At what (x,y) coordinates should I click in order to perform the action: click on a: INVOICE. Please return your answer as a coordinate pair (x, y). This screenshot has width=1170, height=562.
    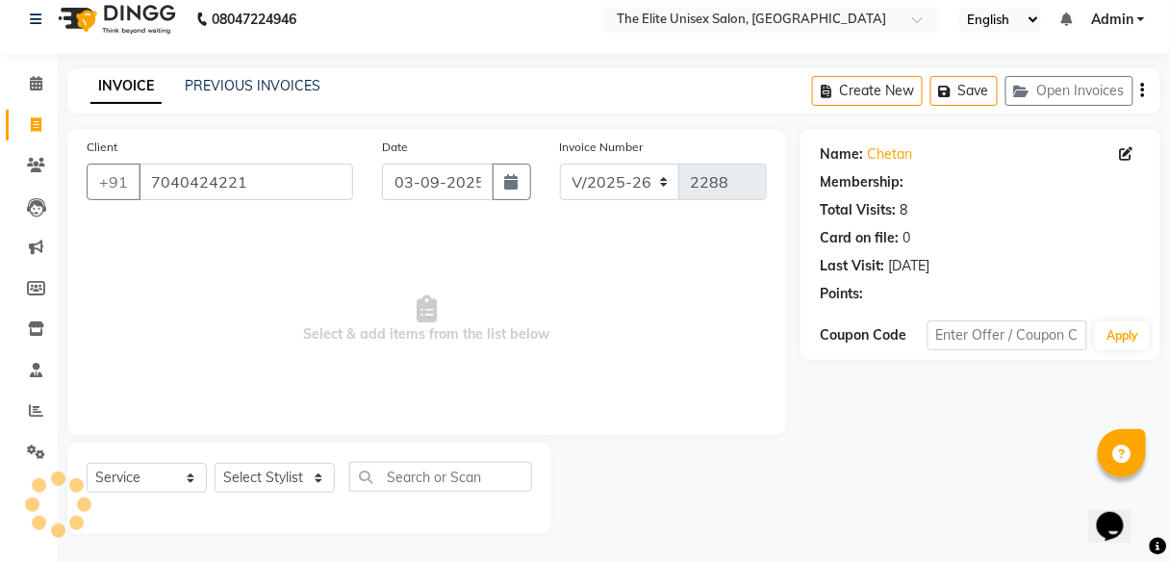
    Looking at the image, I should click on (126, 87).